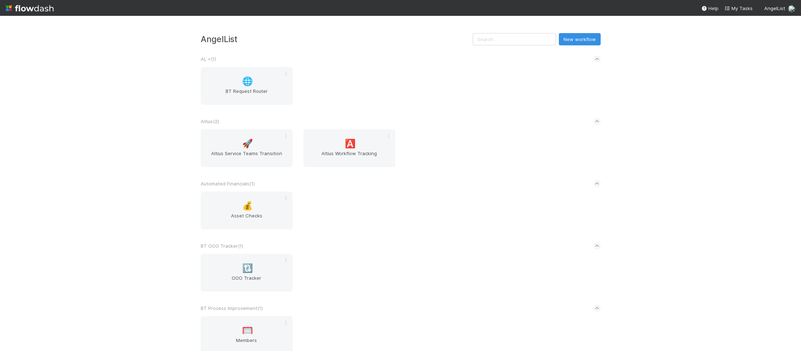 This screenshot has height=351, width=801. Describe the element at coordinates (246, 86) in the screenshot. I see `a: 🌐BT Request Router` at that location.